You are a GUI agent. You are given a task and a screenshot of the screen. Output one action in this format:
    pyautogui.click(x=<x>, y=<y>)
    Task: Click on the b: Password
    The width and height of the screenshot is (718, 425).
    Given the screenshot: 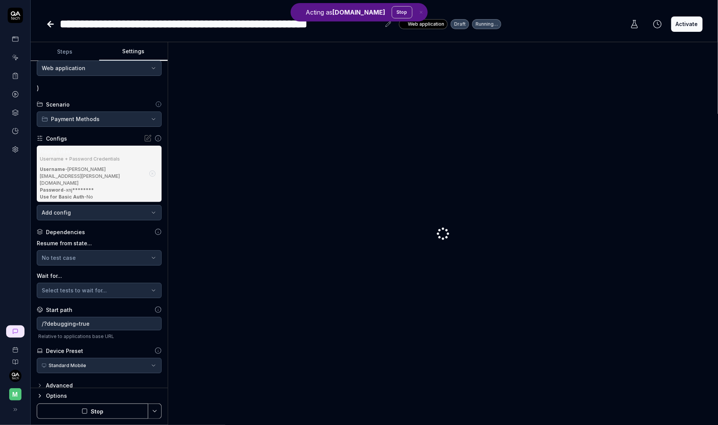 What is the action you would take?
    pyautogui.click(x=52, y=190)
    